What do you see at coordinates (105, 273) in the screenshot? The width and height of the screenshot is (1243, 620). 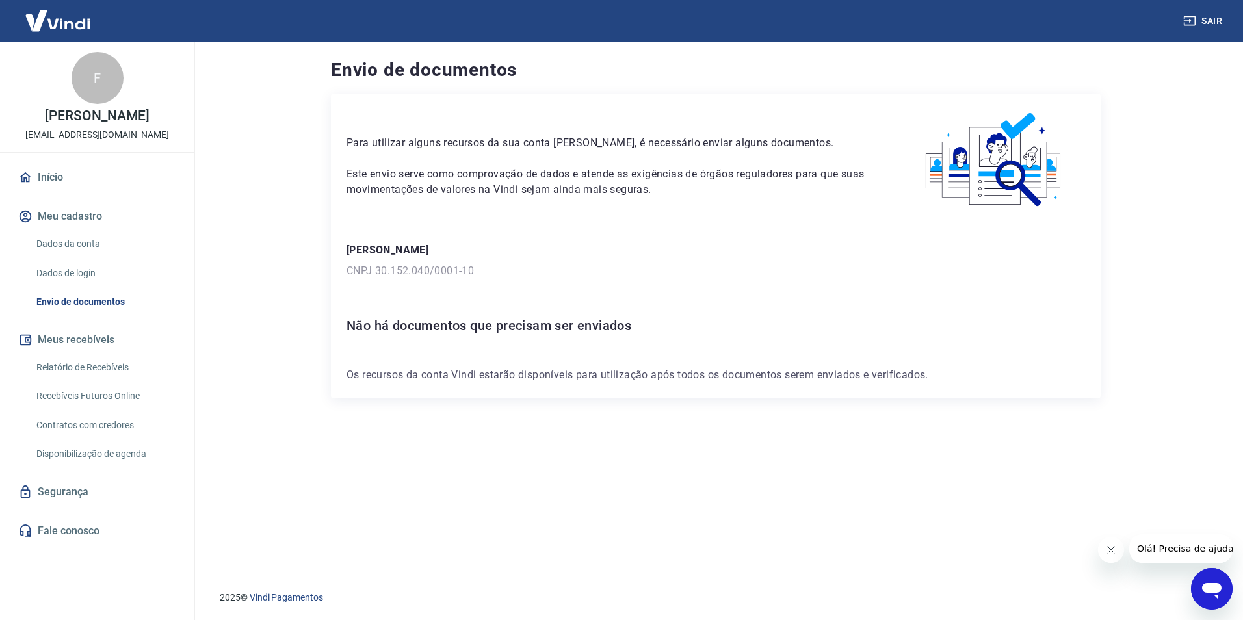 I see `a: Dados de login` at bounding box center [105, 273].